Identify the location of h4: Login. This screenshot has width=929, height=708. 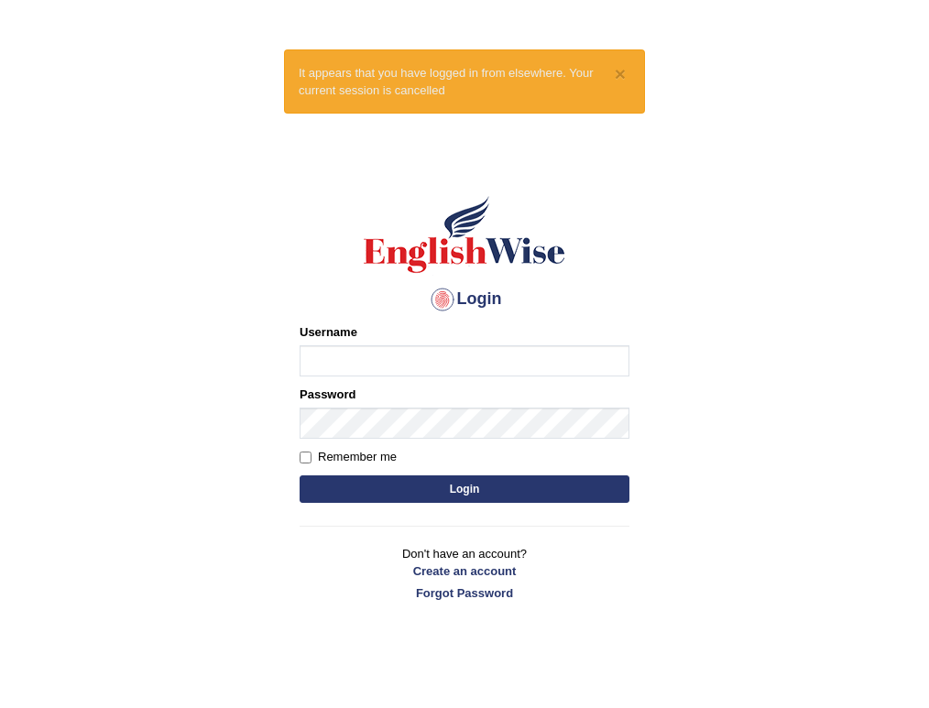
(465, 300).